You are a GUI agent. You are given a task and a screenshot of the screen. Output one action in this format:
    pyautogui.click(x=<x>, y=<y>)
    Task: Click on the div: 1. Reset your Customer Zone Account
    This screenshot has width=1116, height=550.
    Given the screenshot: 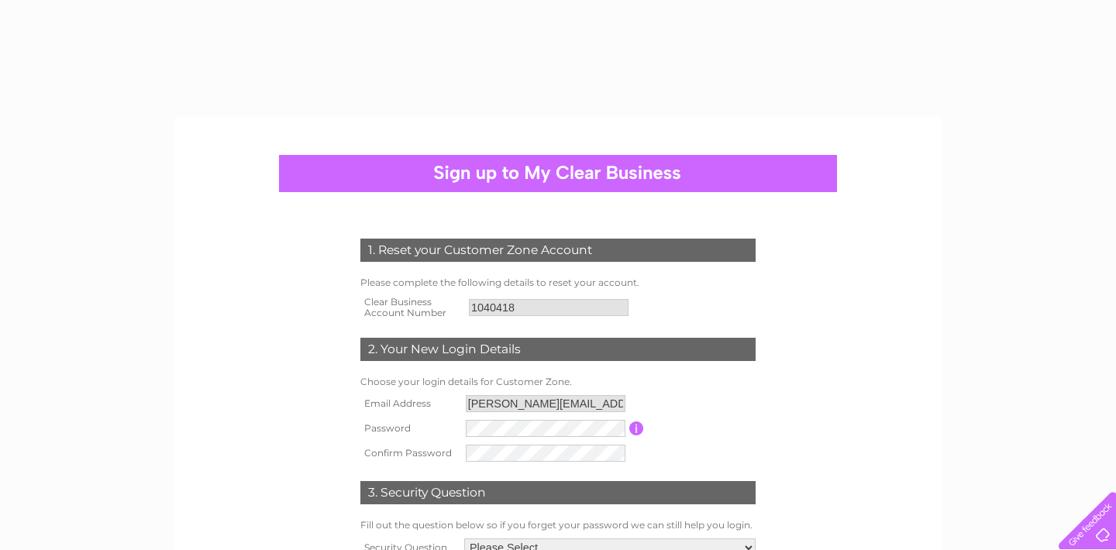 What is the action you would take?
    pyautogui.click(x=558, y=250)
    